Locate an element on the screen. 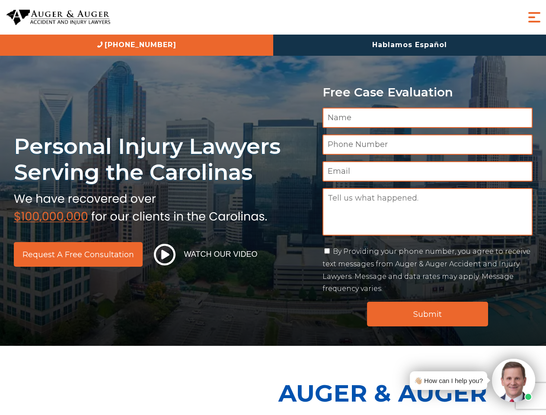  img: Auger & Auger Accident and Injury Lawyers Logo is located at coordinates (58, 17).